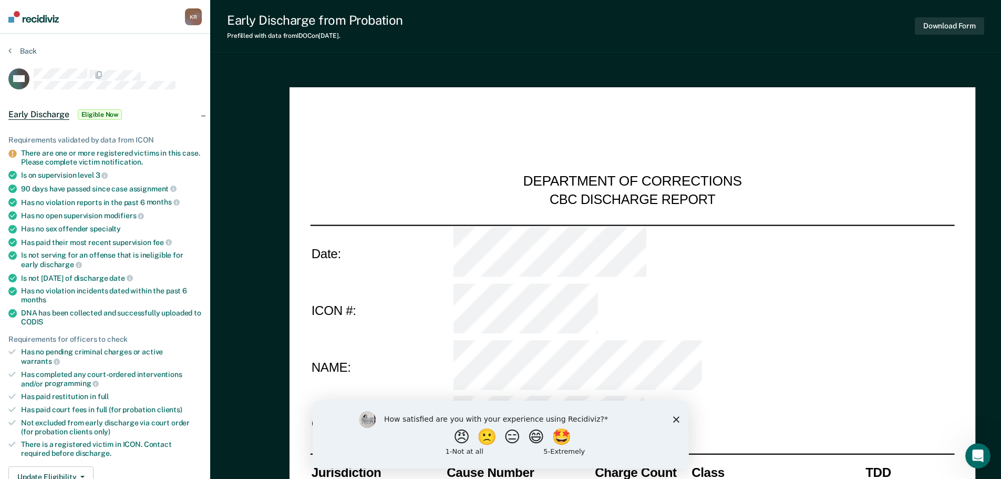 The image size is (1001, 479). I want to click on div: DNA has been collected and successfully uploaded to, so click(111, 317).